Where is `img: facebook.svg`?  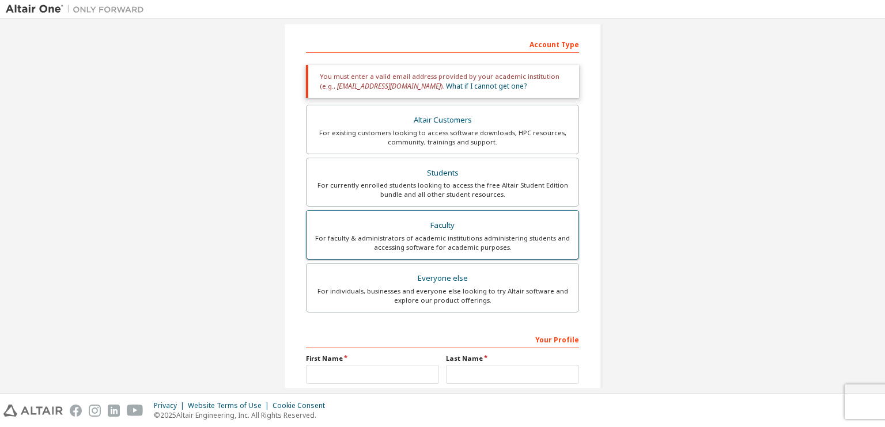
img: facebook.svg is located at coordinates (75, 411).